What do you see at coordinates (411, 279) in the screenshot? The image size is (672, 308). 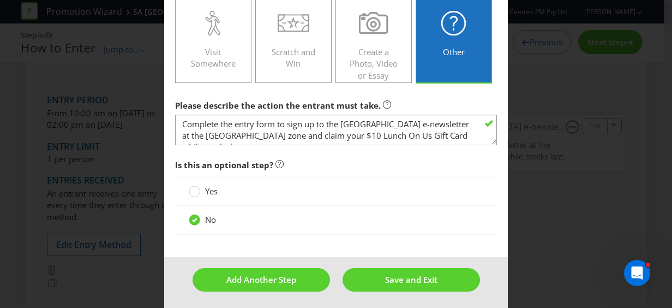 I see `span: Save and Exit` at bounding box center [411, 279].